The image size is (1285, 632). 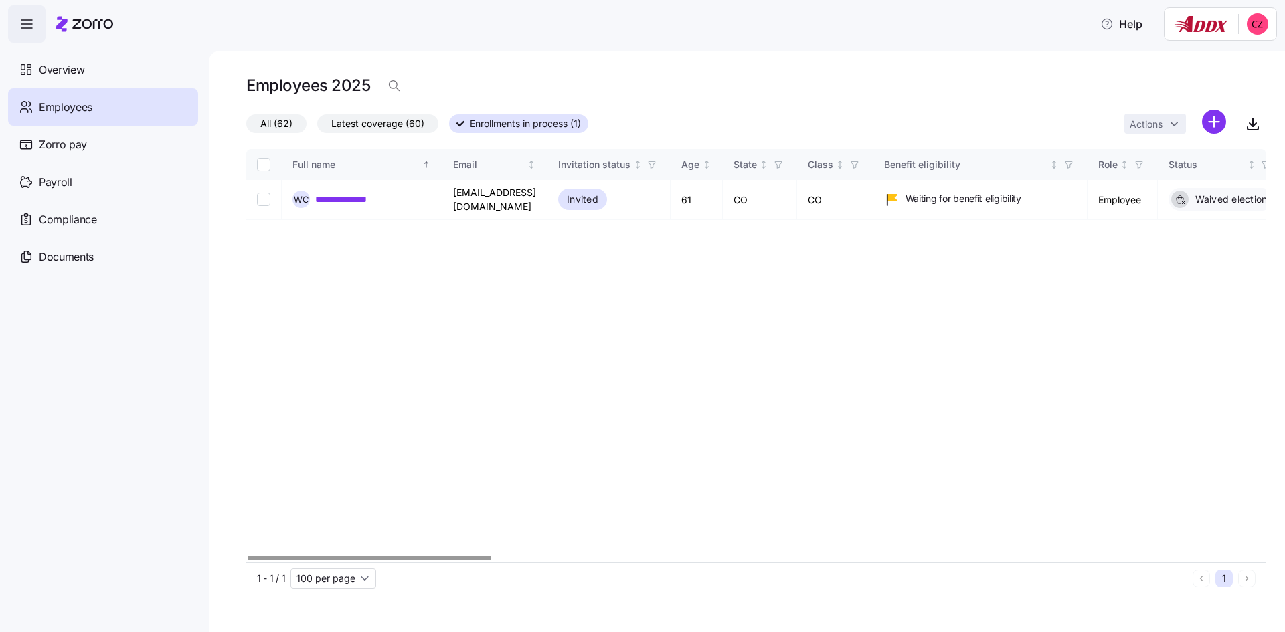 I want to click on div: Age, so click(x=690, y=165).